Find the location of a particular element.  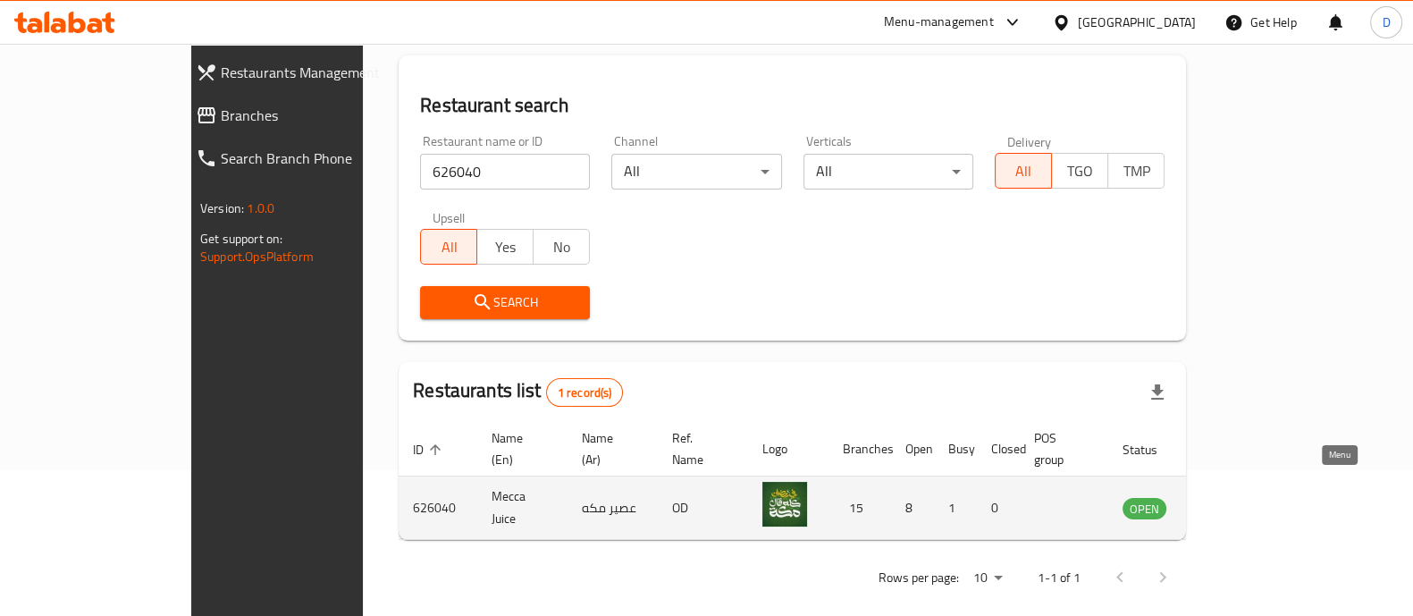

span: Name (Ar) is located at coordinates (609, 449).